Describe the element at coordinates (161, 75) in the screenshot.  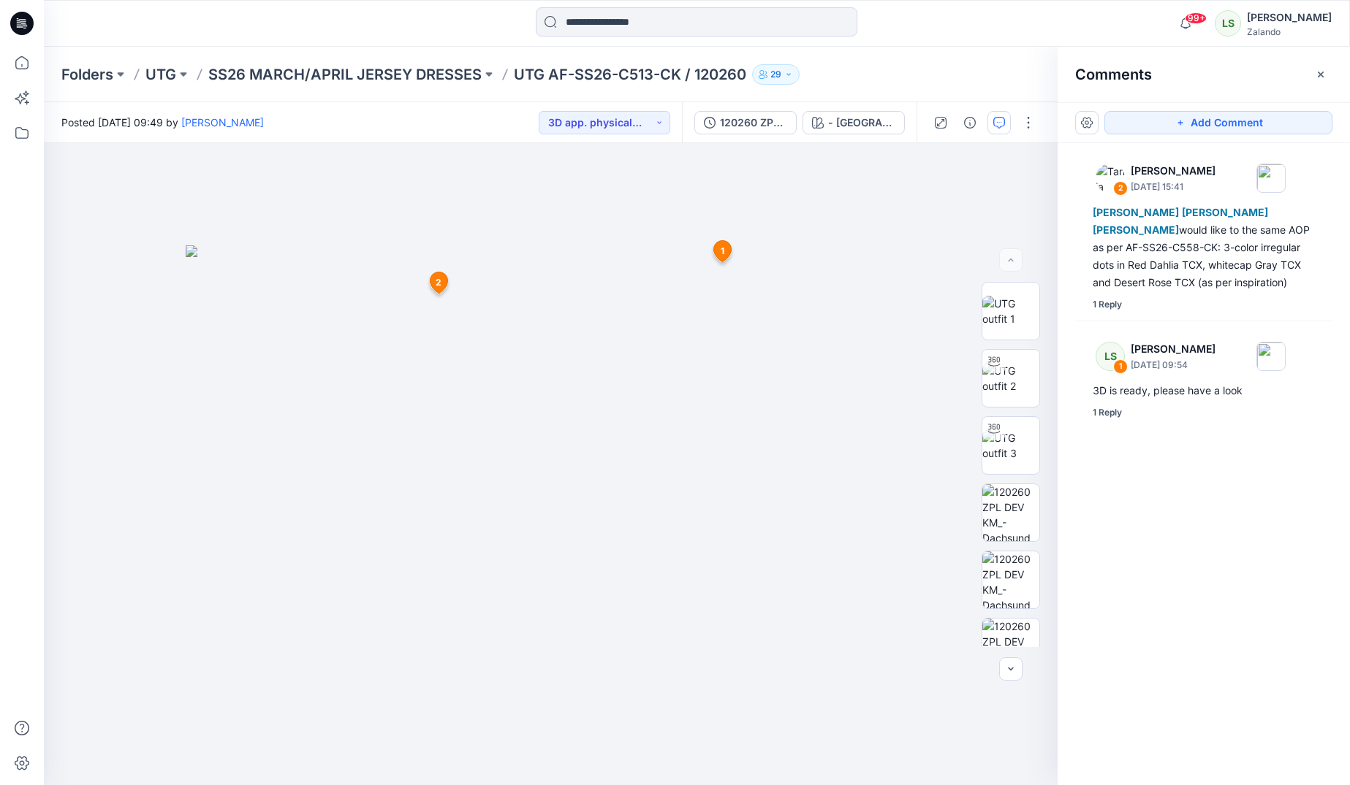
I see `p: UTG` at that location.